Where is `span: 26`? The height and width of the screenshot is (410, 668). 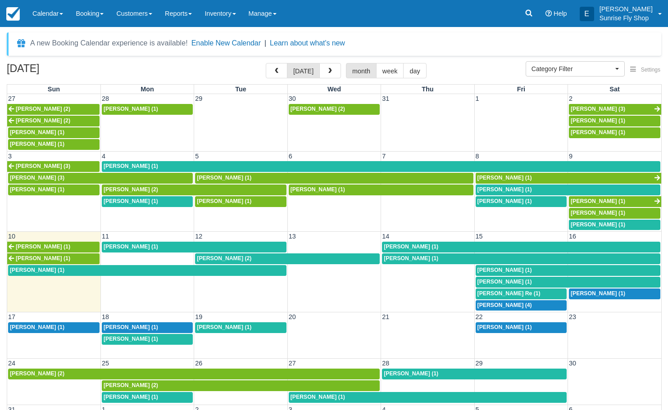
span: 26 is located at coordinates (199, 363).